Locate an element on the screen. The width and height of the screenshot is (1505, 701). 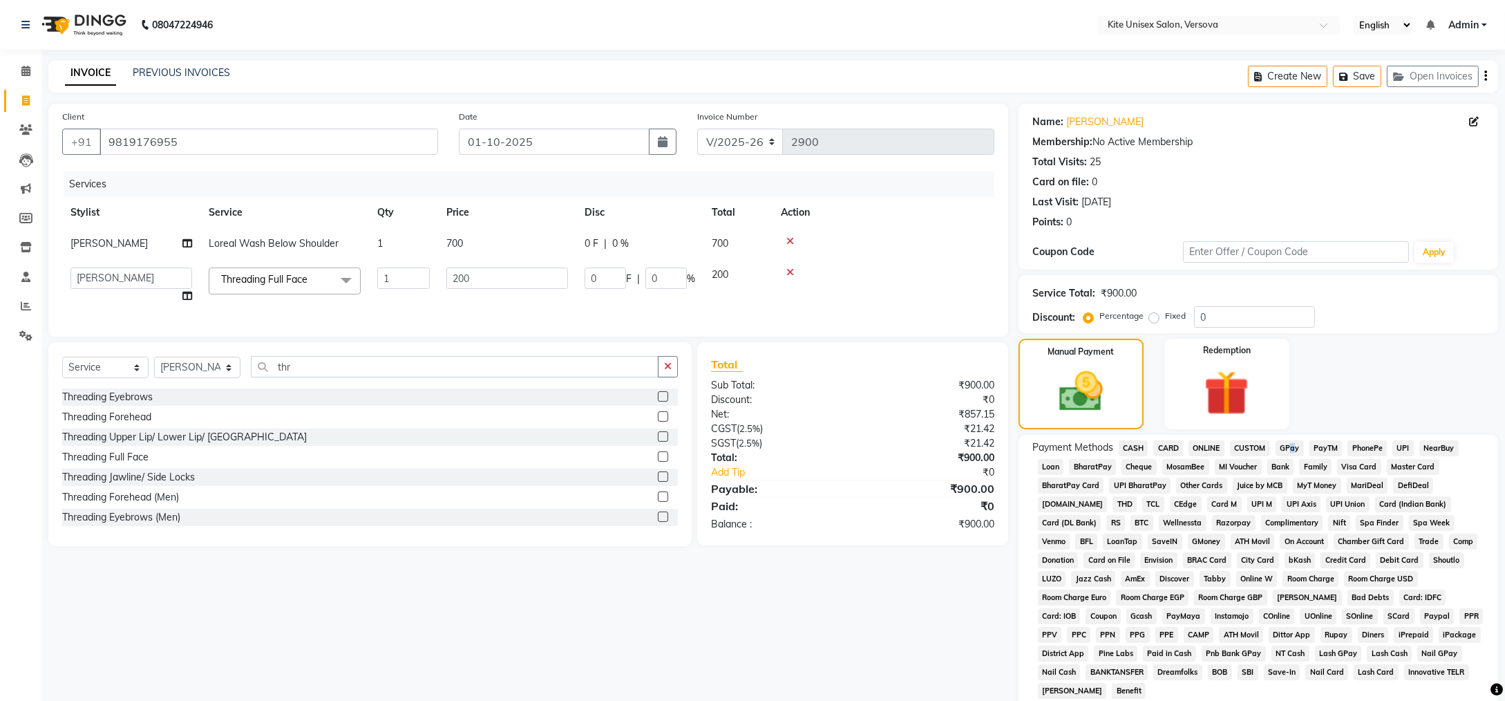
span: 0 % is located at coordinates (621, 243).